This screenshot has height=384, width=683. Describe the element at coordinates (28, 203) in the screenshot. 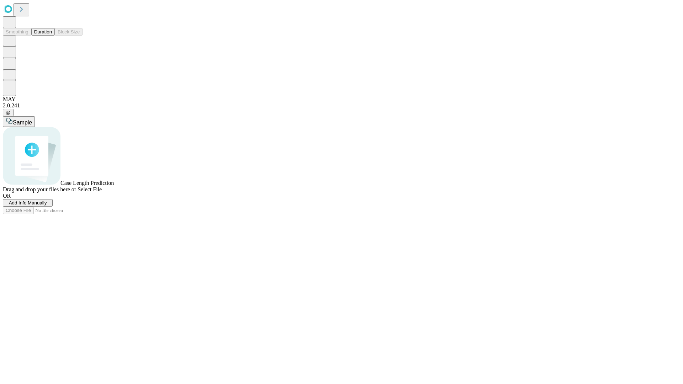

I see `button: Add Info Manually` at that location.